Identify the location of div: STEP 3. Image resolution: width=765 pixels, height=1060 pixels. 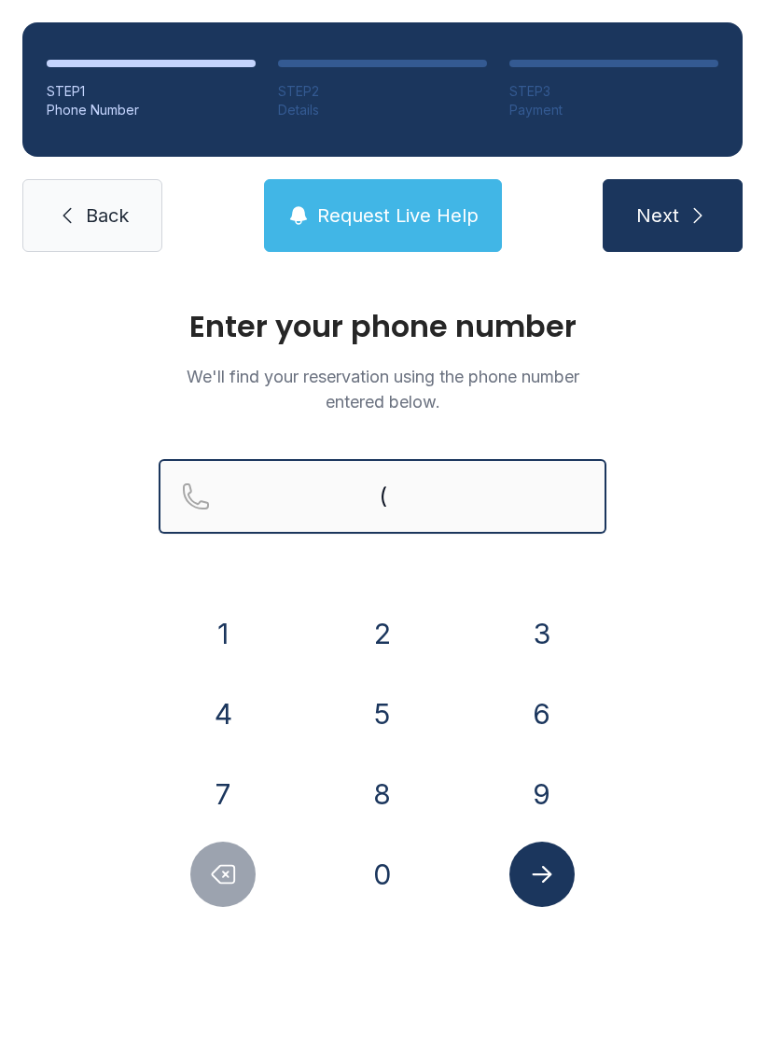
(614, 91).